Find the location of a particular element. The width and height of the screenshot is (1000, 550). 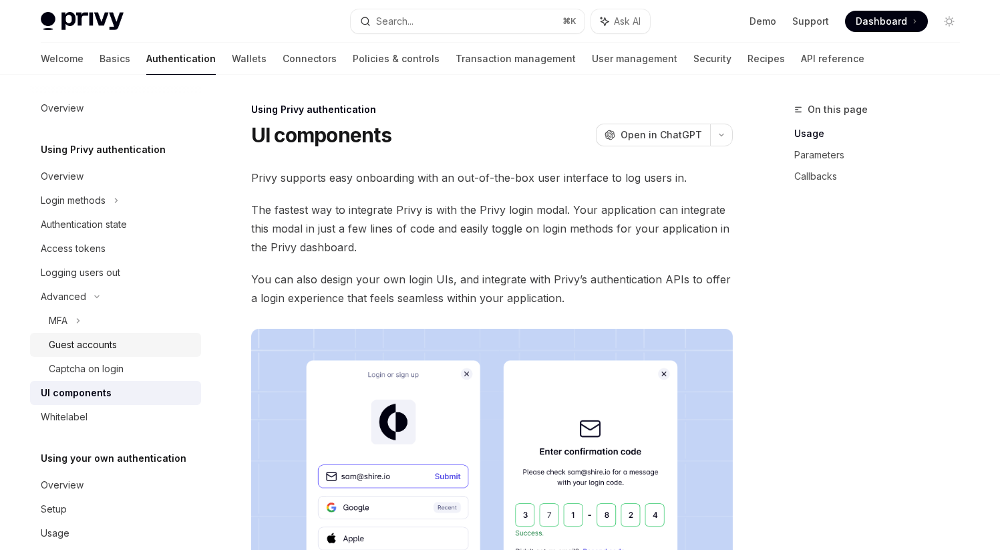

h1: UI components is located at coordinates (321, 135).